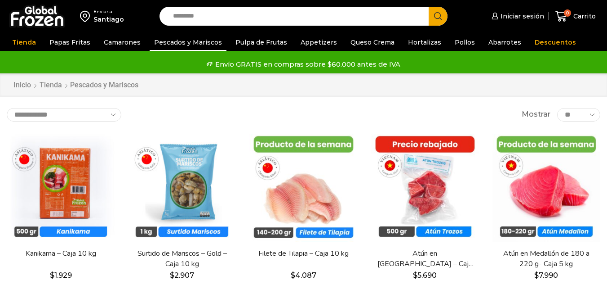 The height and width of the screenshot is (285, 607). What do you see at coordinates (425, 42) in the screenshot?
I see `a: Hortalizas` at bounding box center [425, 42].